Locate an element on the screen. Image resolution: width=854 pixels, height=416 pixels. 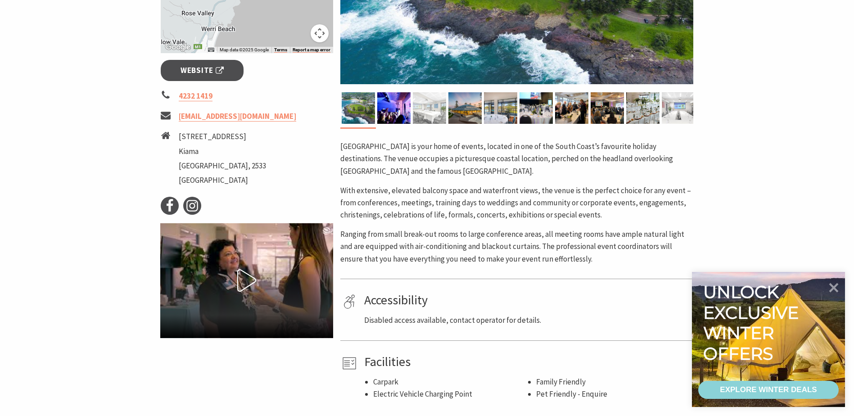
a: Open this area in Google Maps (opens a new window) is located at coordinates (178, 47).